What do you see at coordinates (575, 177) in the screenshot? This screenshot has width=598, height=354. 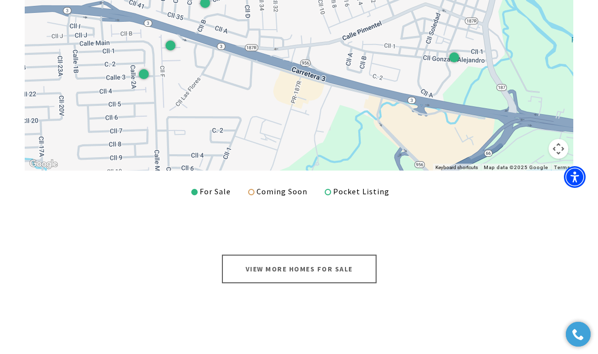 I see `div: Accessibility Menu` at bounding box center [575, 177].